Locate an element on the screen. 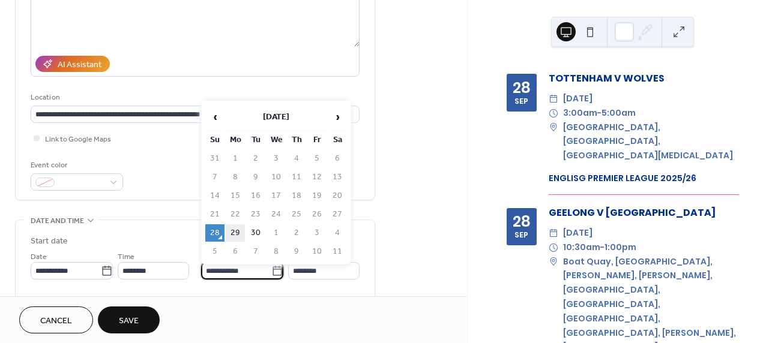 Image resolution: width=778 pixels, height=343 pixels. th: Su is located at coordinates (215, 140).